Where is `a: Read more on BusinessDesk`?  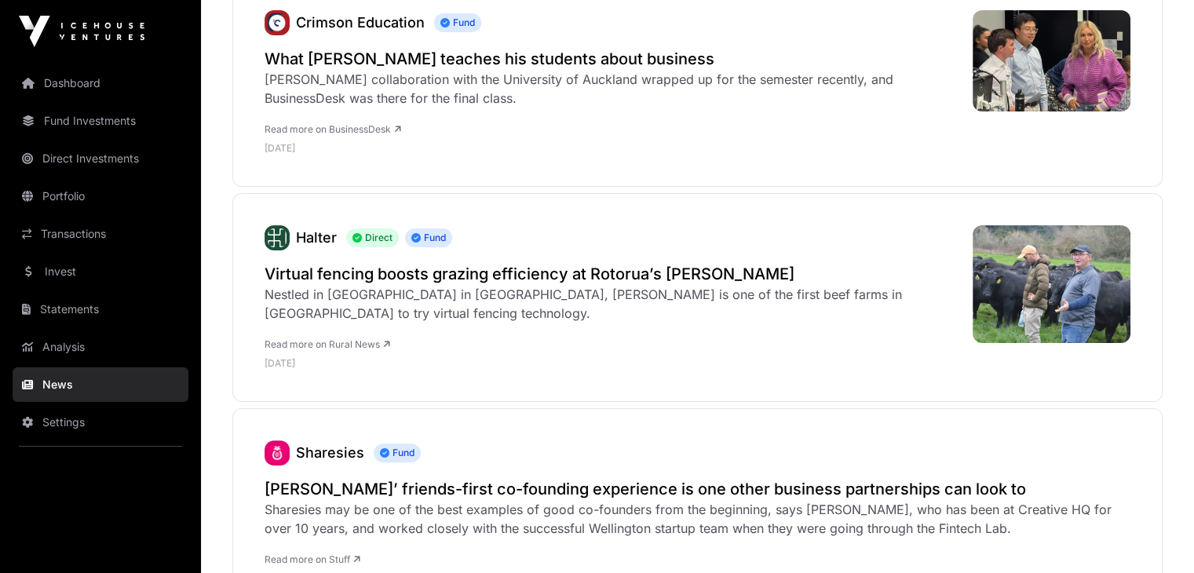
a: Read more on BusinessDesk is located at coordinates (333, 129).